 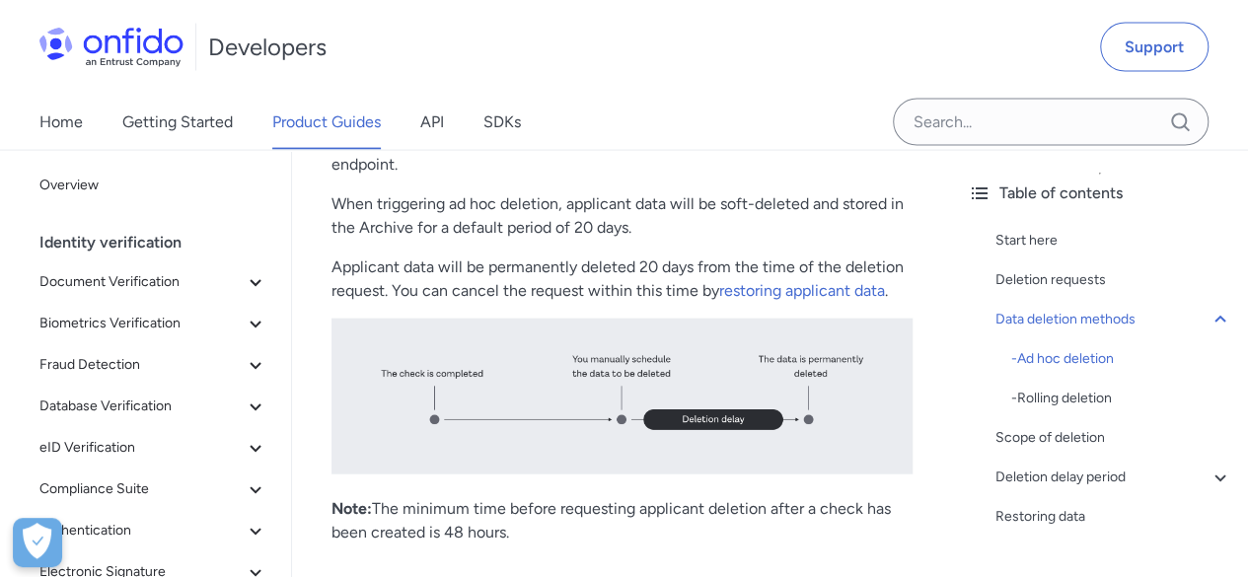 I want to click on img: Ad hoc data deletion diagram, so click(x=621, y=397).